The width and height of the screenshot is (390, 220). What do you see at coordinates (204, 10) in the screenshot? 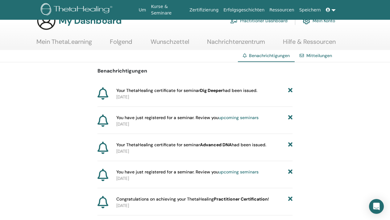
I see `a: Zertifizierung` at bounding box center [204, 10].